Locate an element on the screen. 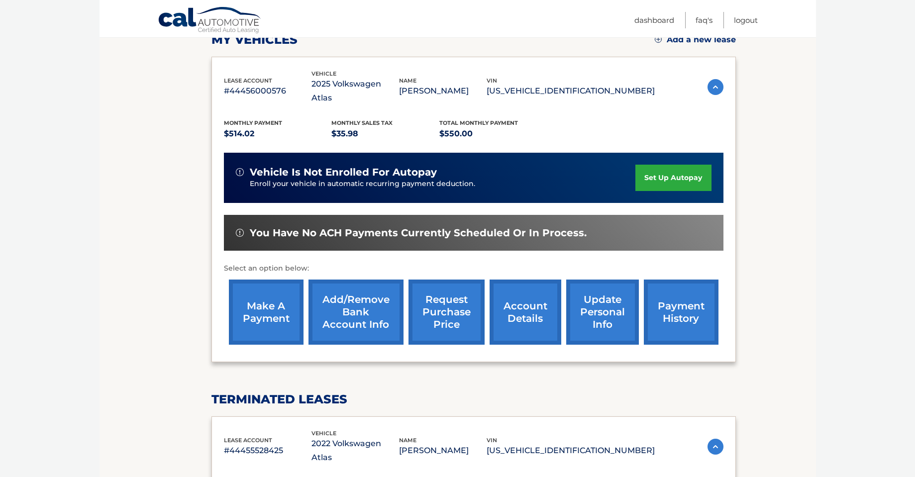 The height and width of the screenshot is (477, 915). a: payment history is located at coordinates (681, 312).